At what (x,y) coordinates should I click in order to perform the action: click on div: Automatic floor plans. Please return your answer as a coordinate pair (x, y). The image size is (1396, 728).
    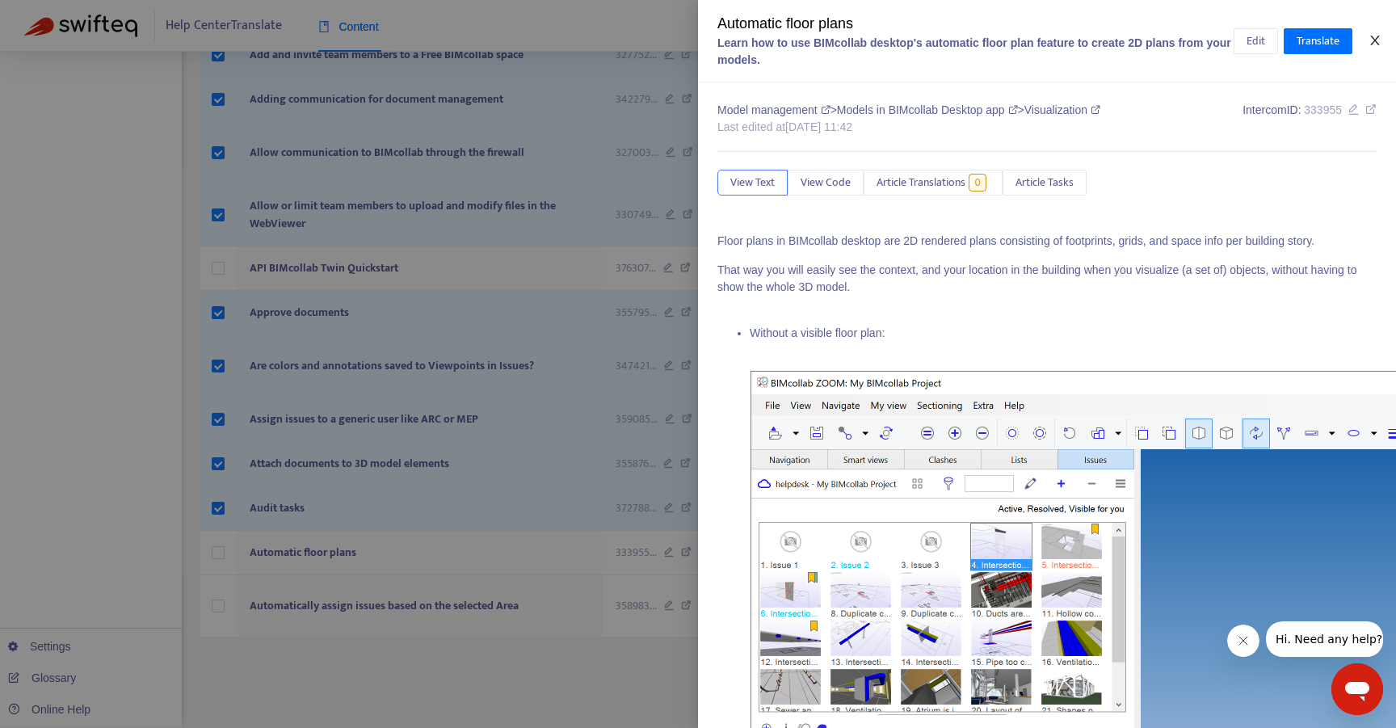
    Looking at the image, I should click on (975, 23).